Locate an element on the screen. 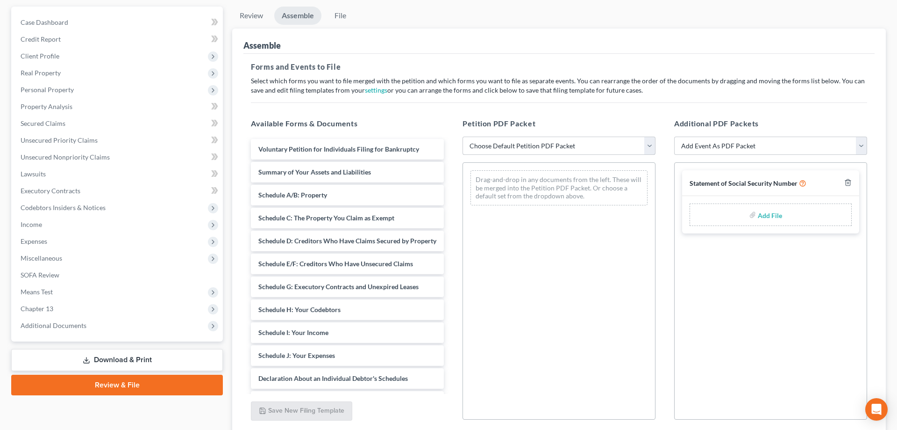  a: Lawsuits is located at coordinates (118, 174).